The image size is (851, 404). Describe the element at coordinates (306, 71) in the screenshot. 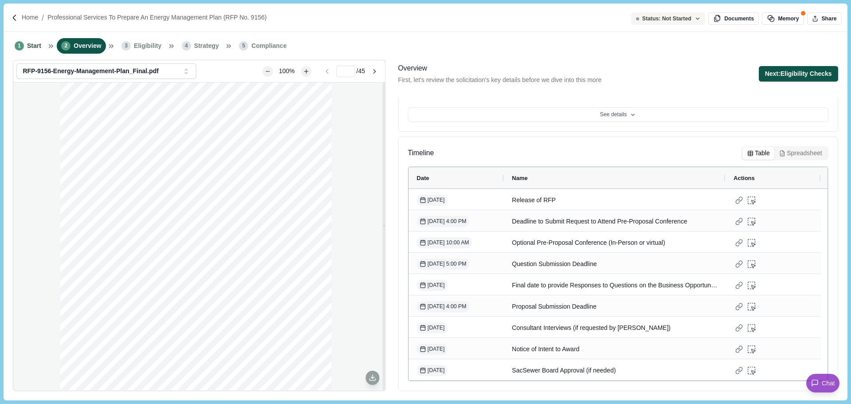

I see `button: Zoom in` at that location.